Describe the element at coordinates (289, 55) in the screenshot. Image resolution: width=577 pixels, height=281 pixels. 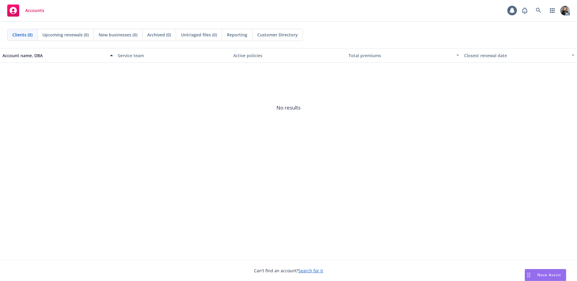
I see `div: Active policies` at that location.